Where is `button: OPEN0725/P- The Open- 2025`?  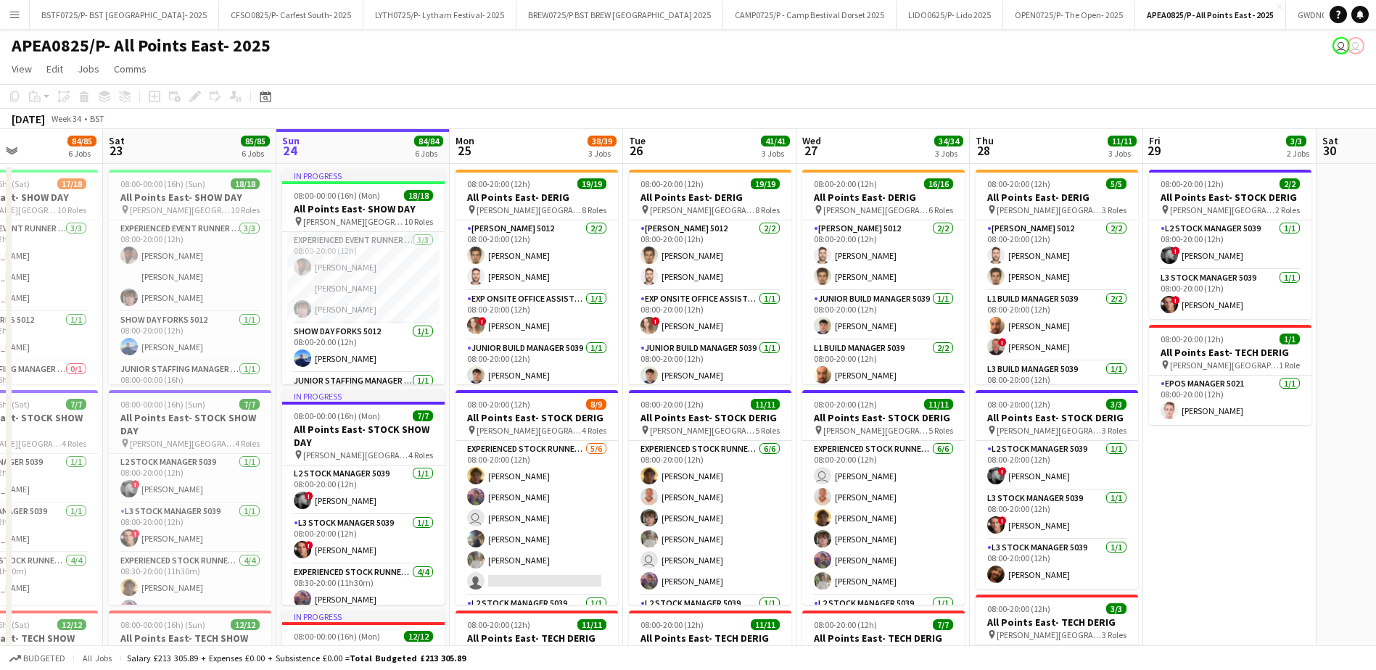
button: OPEN0725/P- The Open- 2025 is located at coordinates (1069, 15).